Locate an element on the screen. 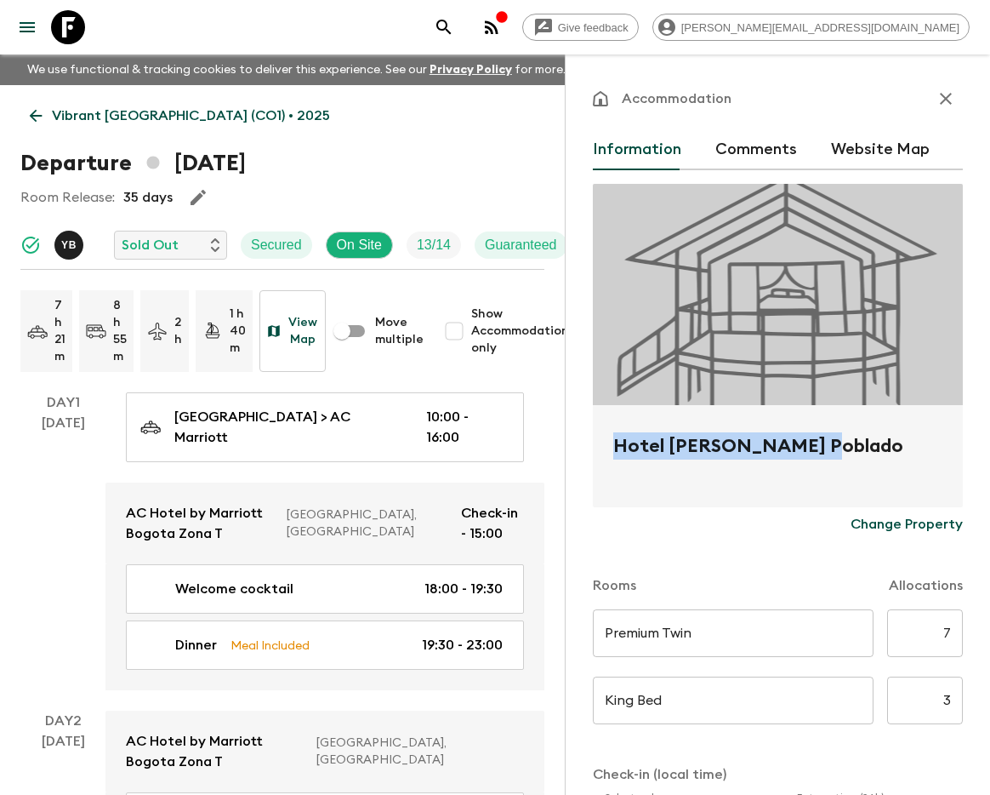 Image resolution: width=990 pixels, height=795 pixels. input: eg. Double superior treehouse is located at coordinates (733, 700).